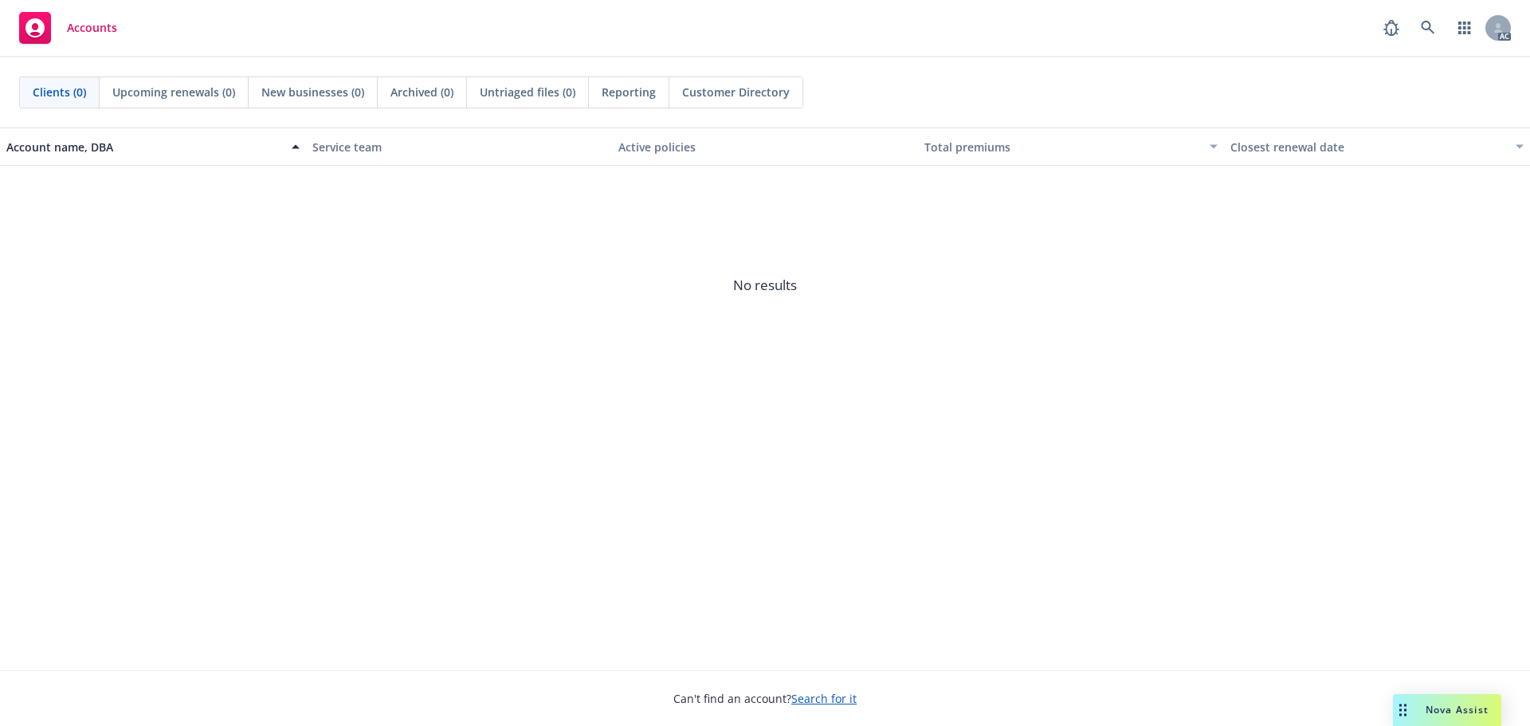  What do you see at coordinates (1428, 28) in the screenshot?
I see `a: Search` at bounding box center [1428, 28].